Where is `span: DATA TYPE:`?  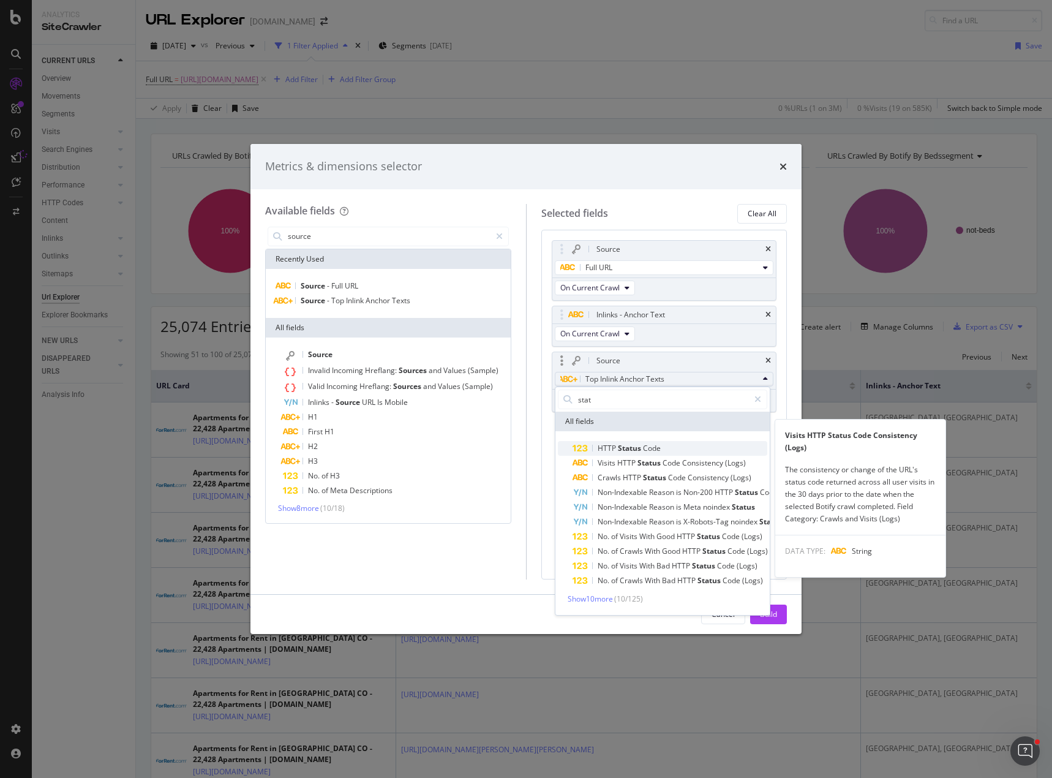
span: DATA TYPE: is located at coordinates (805, 551).